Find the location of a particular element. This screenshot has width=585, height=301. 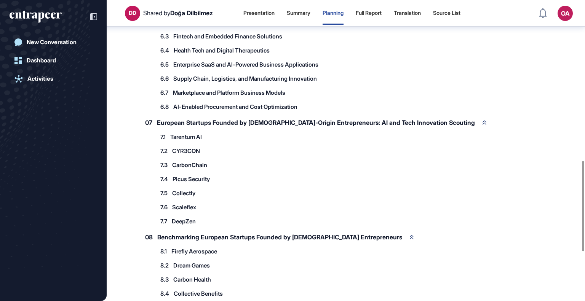

span: 6.4 is located at coordinates (165, 50).